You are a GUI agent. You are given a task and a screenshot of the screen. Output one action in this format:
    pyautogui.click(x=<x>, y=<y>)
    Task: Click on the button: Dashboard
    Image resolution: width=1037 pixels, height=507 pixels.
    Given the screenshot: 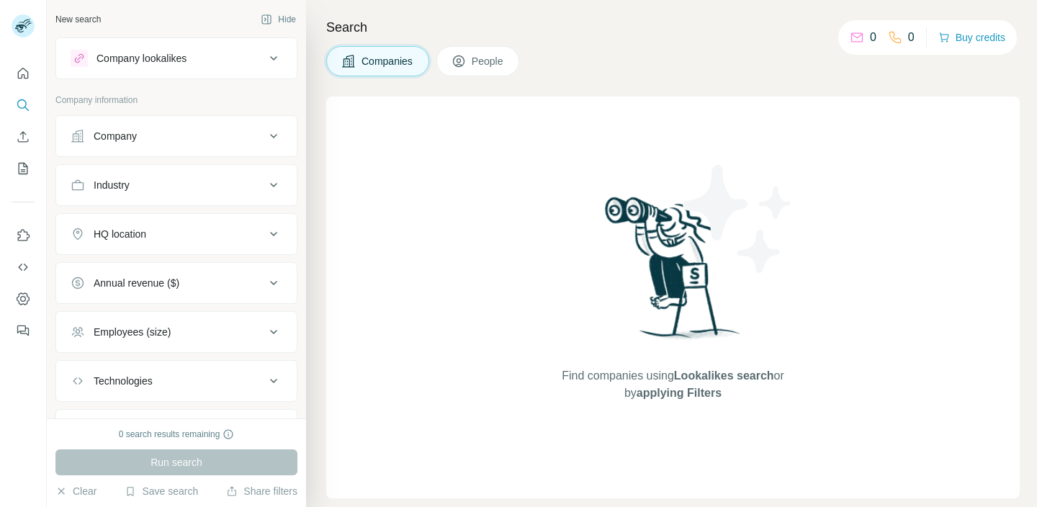 What is the action you would take?
    pyautogui.click(x=23, y=299)
    